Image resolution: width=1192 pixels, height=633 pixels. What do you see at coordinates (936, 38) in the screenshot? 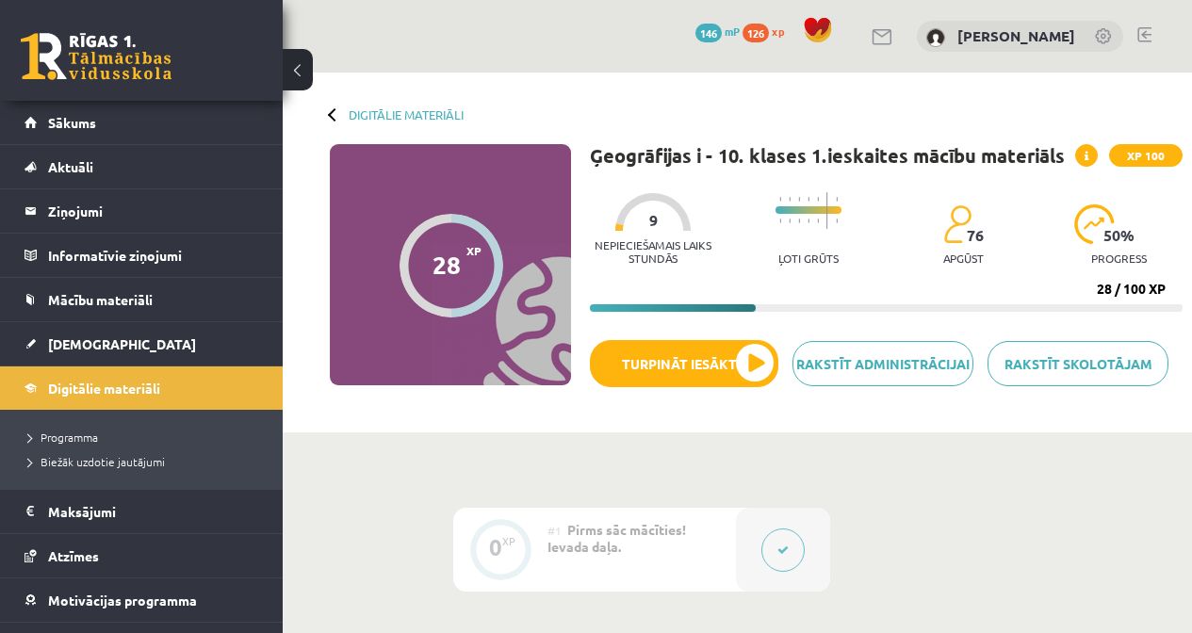
I see `img: Angelisa Kuzņecova` at bounding box center [936, 38].